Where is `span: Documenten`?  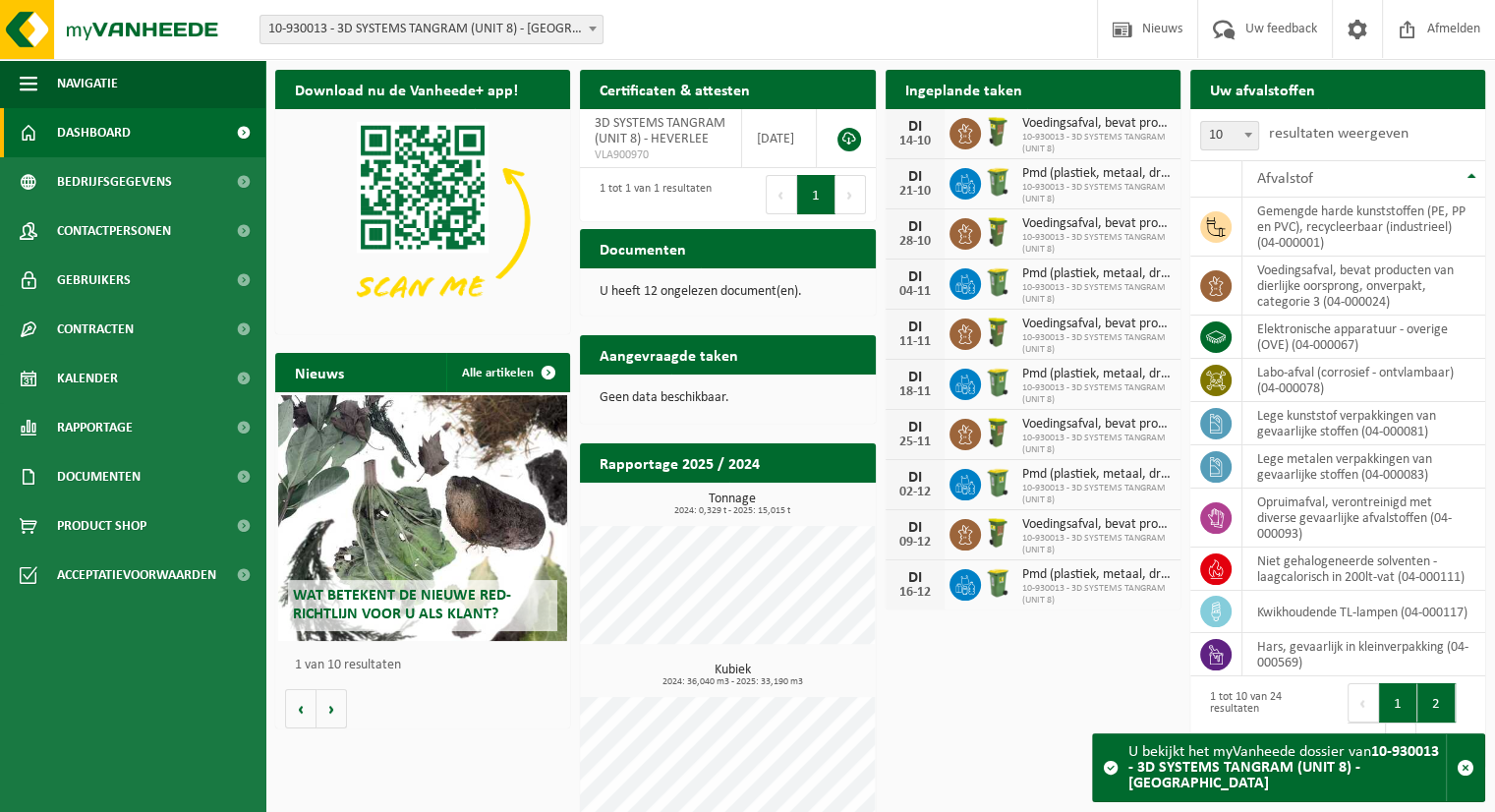 span: Documenten is located at coordinates (98, 477).